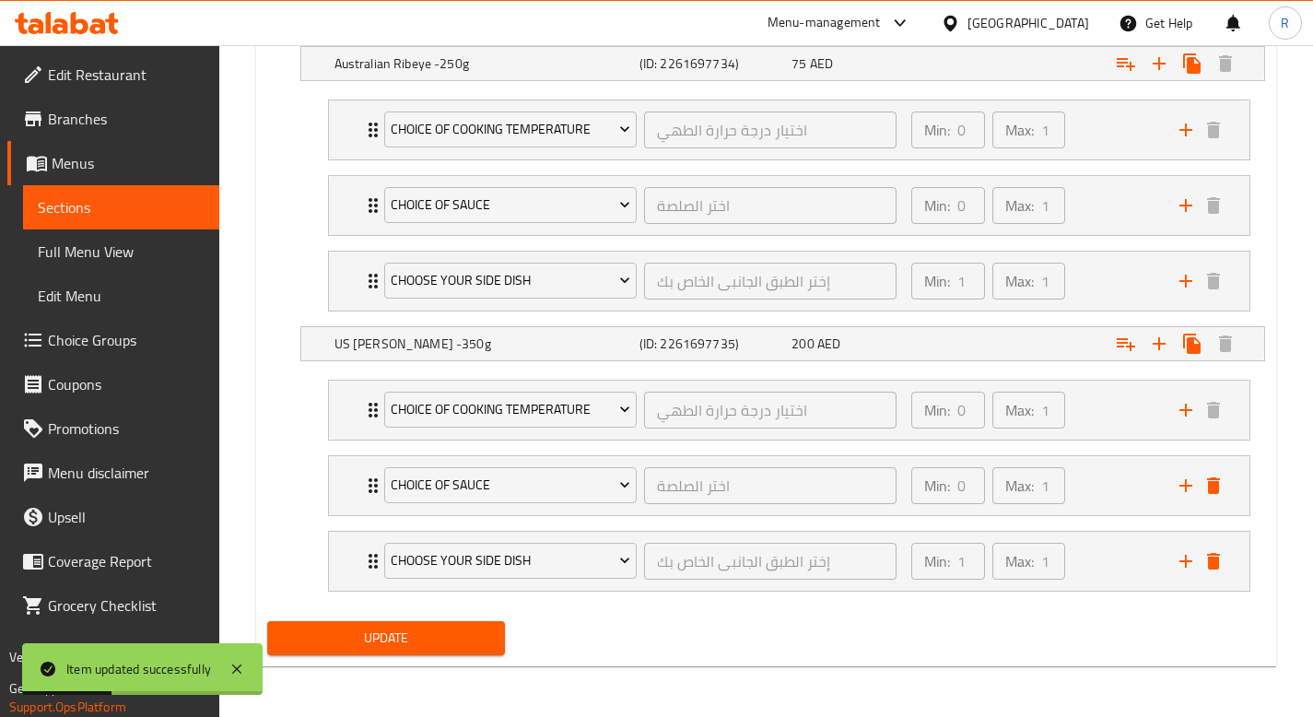  I want to click on a: Full Menu View, so click(121, 252).